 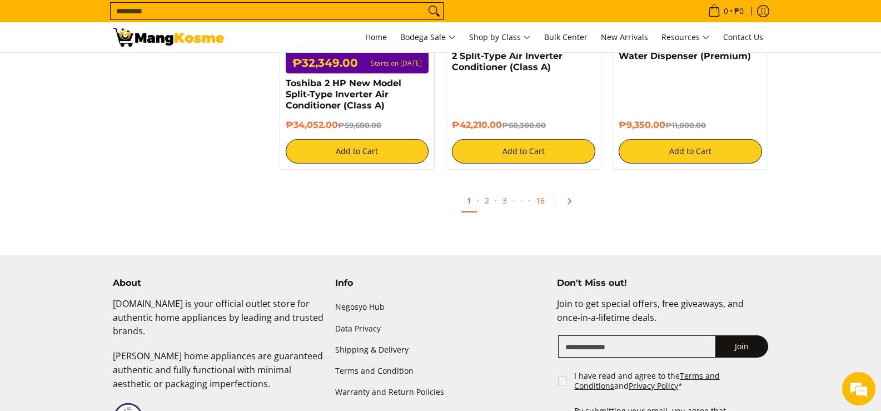 I want to click on a: Home, so click(x=376, y=37).